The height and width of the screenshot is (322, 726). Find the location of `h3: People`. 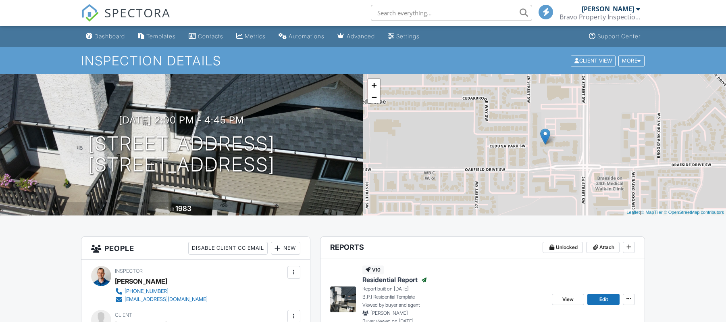

h3: People is located at coordinates (196, 248).